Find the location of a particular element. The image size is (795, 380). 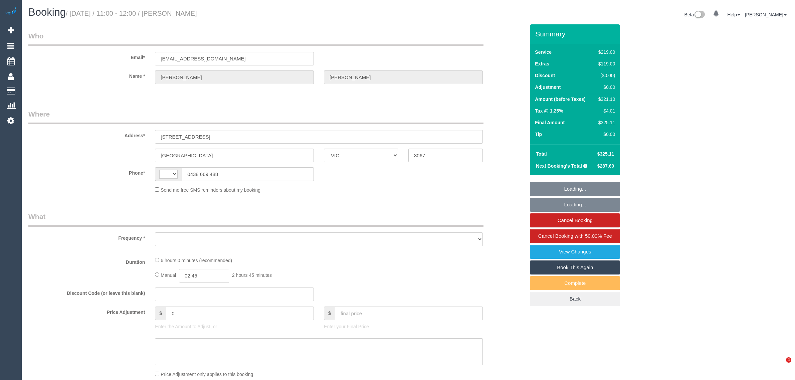

input: Post Code* is located at coordinates (445, 155).